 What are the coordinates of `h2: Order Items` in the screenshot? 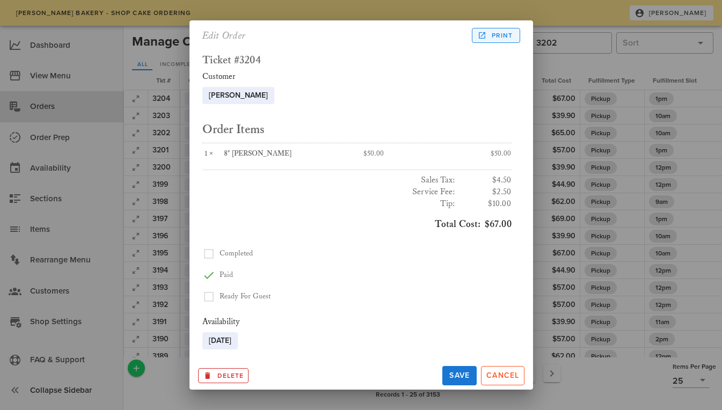 It's located at (357, 130).